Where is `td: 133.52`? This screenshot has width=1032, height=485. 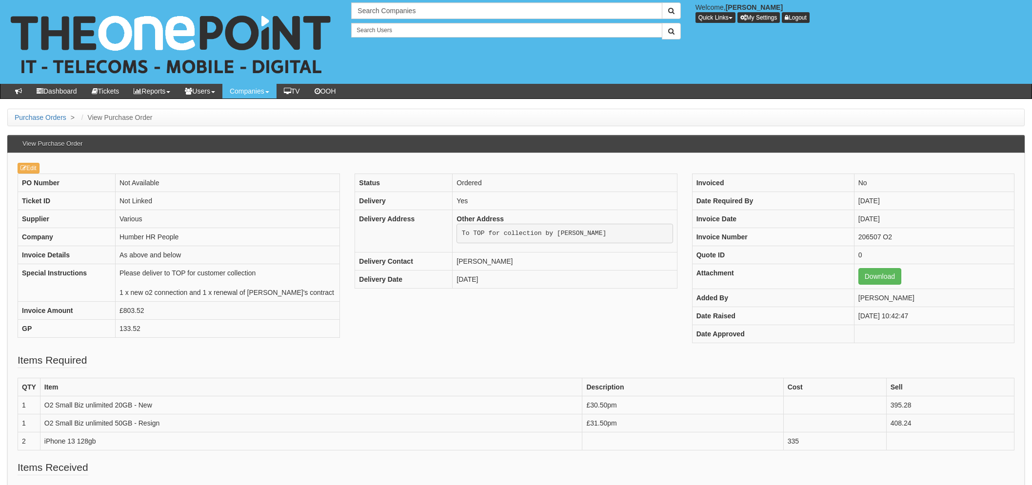
td: 133.52 is located at coordinates (228, 329).